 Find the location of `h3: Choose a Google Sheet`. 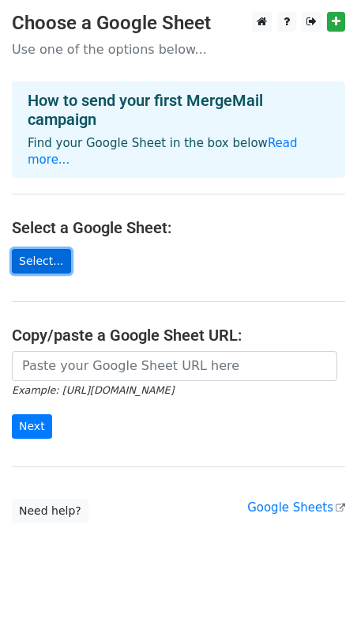

h3: Choose a Google Sheet is located at coordinates (179, 23).